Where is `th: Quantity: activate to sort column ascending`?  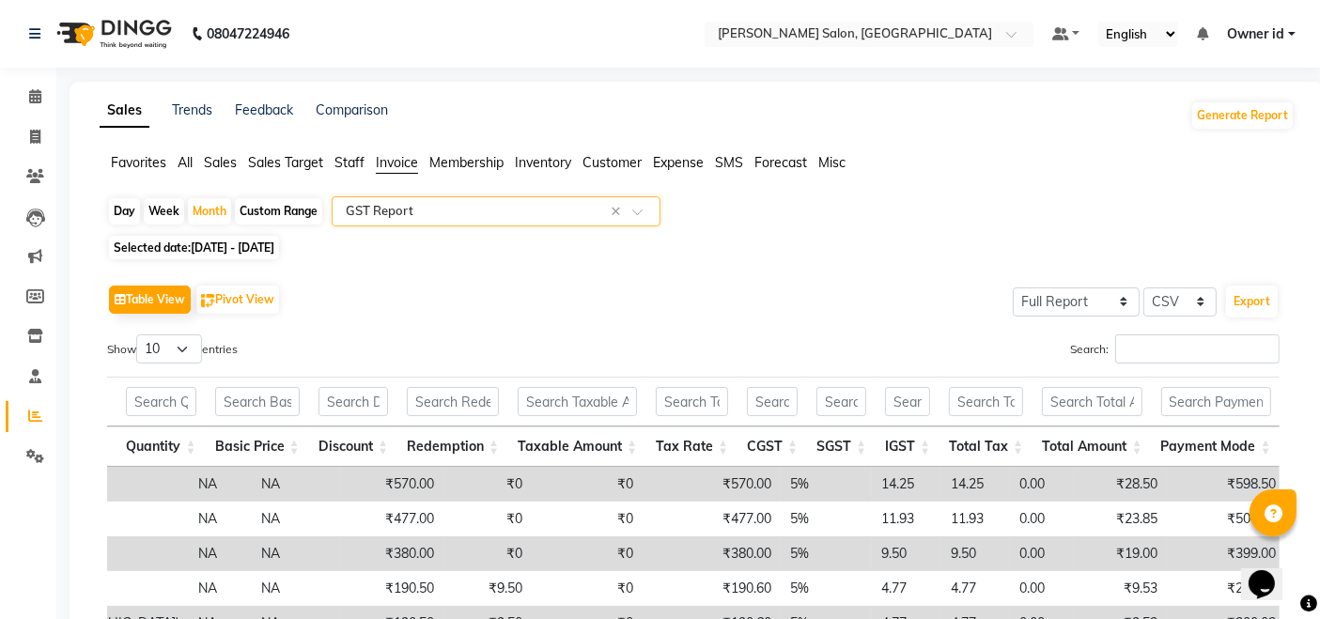
th: Quantity: activate to sort column ascending is located at coordinates (161, 446).